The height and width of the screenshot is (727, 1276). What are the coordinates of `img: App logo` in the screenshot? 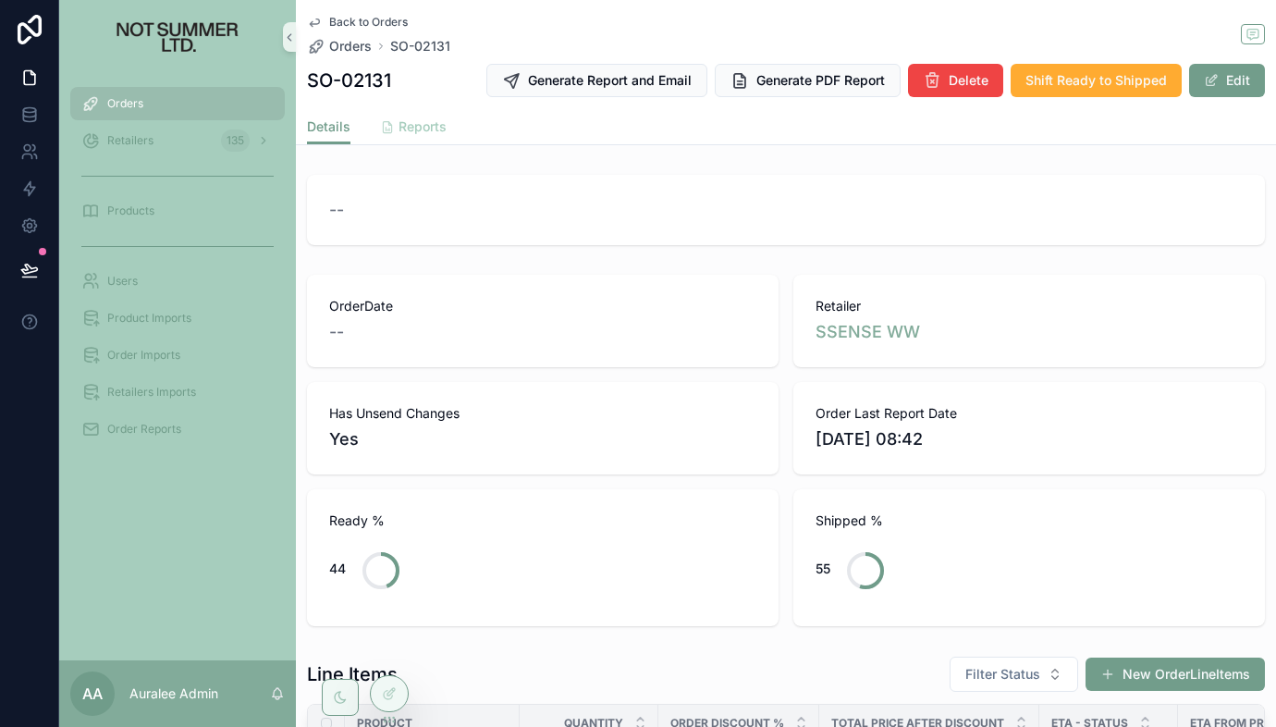 It's located at (177, 37).